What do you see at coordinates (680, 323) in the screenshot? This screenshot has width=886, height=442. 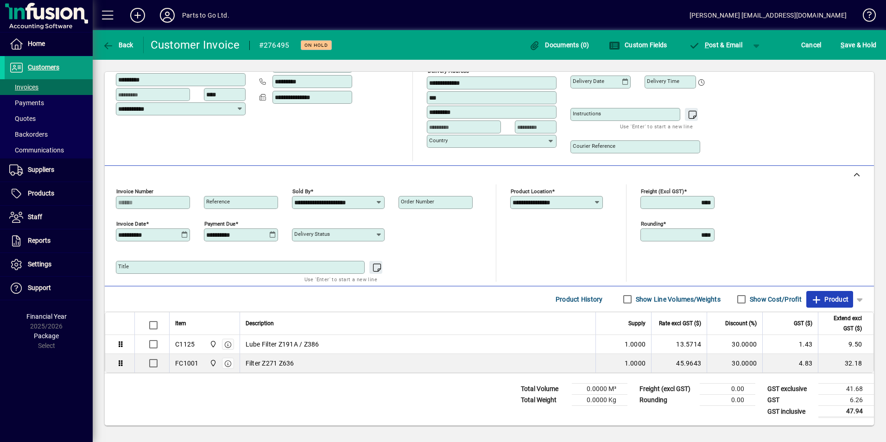 I see `span: Rate excl GST ($)` at bounding box center [680, 323].